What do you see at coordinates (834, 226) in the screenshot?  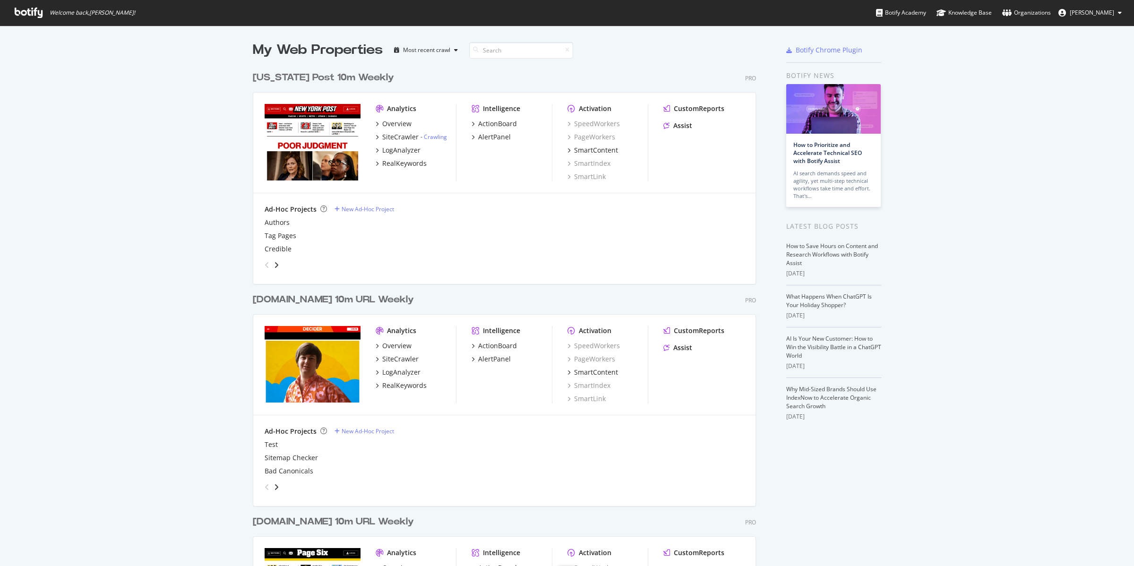 I see `div: Latest Blog Posts` at bounding box center [834, 226].